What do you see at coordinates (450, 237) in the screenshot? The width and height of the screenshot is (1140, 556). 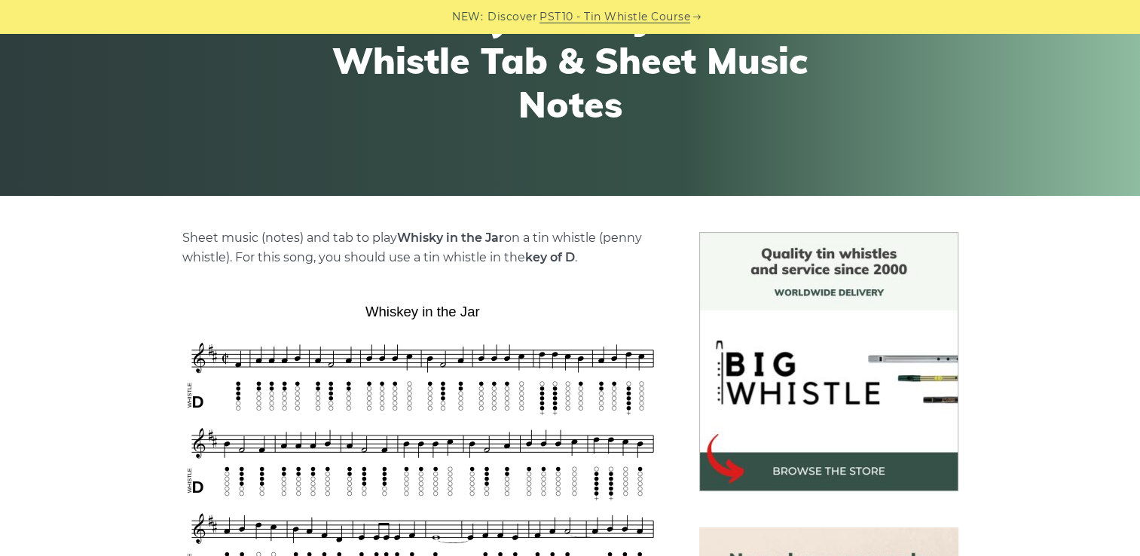 I see `strong: Whisky in the Jar` at bounding box center [450, 237].